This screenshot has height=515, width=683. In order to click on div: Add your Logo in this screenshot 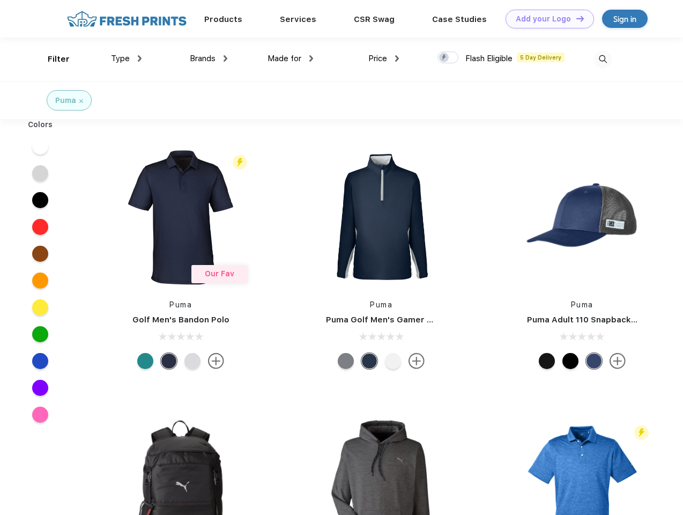, I will do `click(543, 19)`.